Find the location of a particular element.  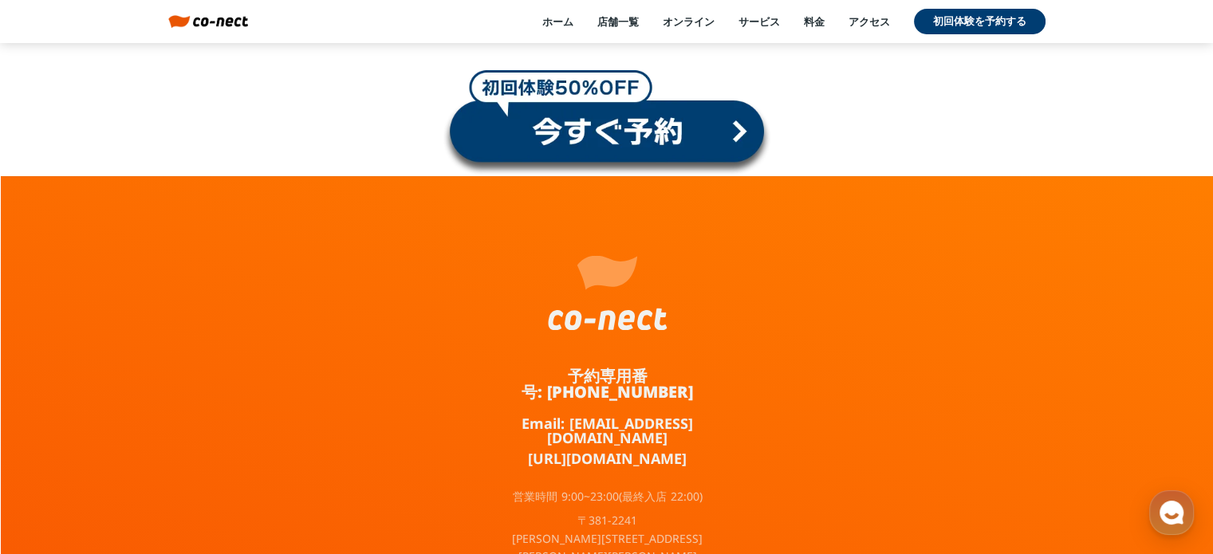

a: オンライン is located at coordinates (688, 22).